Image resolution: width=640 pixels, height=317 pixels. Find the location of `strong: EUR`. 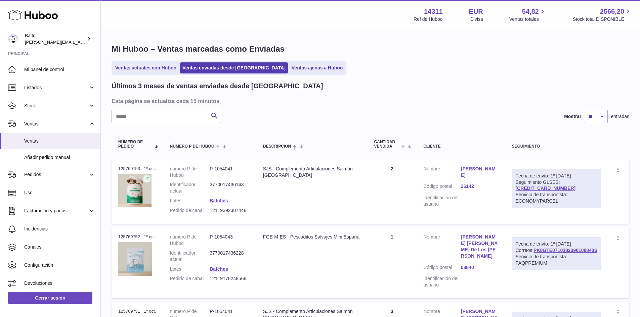

strong: EUR is located at coordinates (476, 11).